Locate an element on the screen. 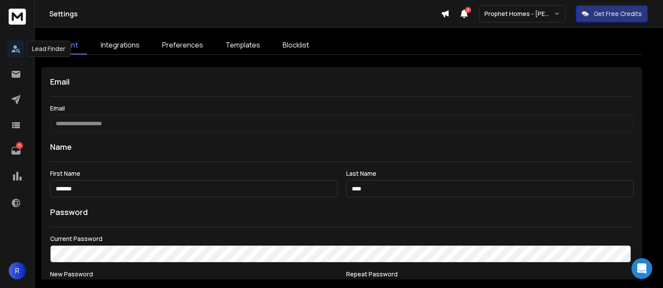  a: Templates is located at coordinates (243, 45).